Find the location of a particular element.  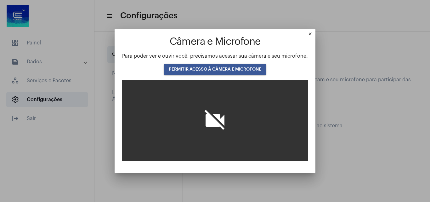

i: videocam_off is located at coordinates (215, 120).